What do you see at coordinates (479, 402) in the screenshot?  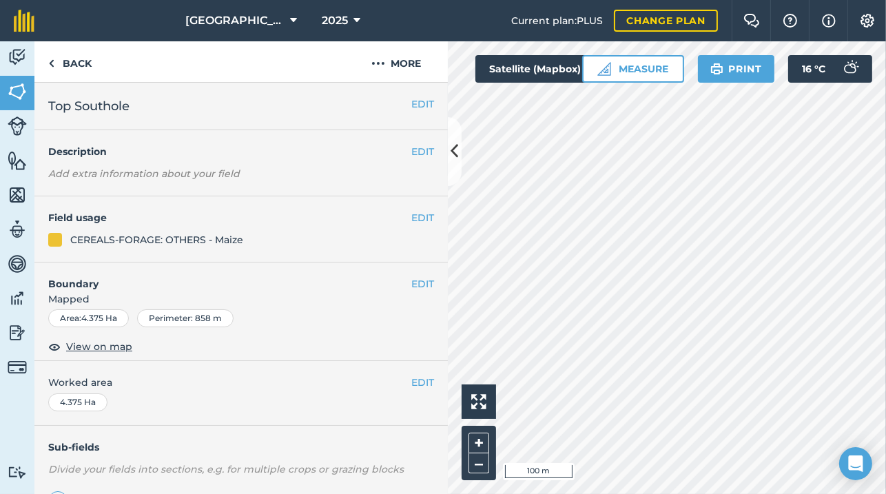 I see `img: Four arrows, one pointing top left, one top right, one bottom right and the last bottom left` at bounding box center [479, 402].